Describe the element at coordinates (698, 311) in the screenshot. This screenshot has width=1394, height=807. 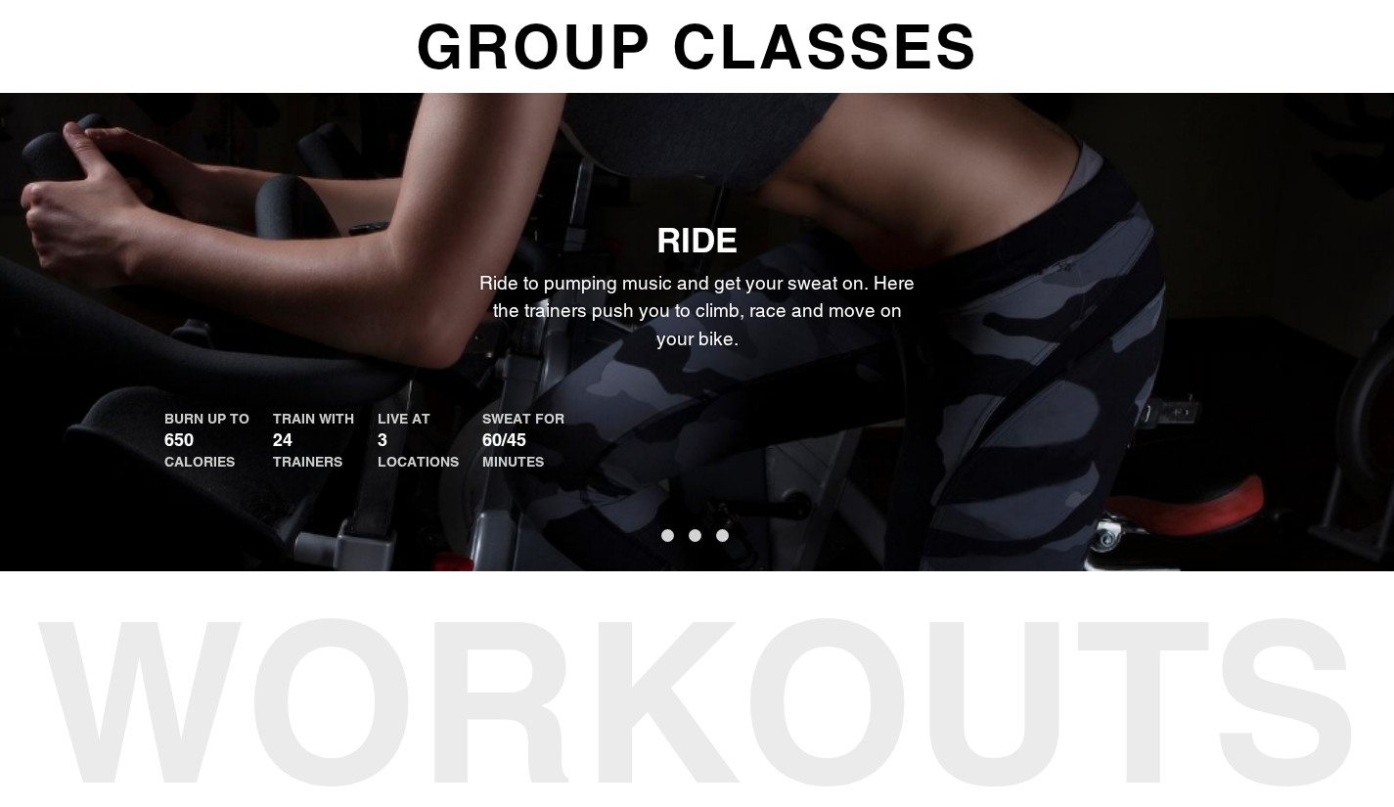
I see `p: Ride to pumping music and get your sweat on. Here the trainers push you to climb, race and move o...` at that location.